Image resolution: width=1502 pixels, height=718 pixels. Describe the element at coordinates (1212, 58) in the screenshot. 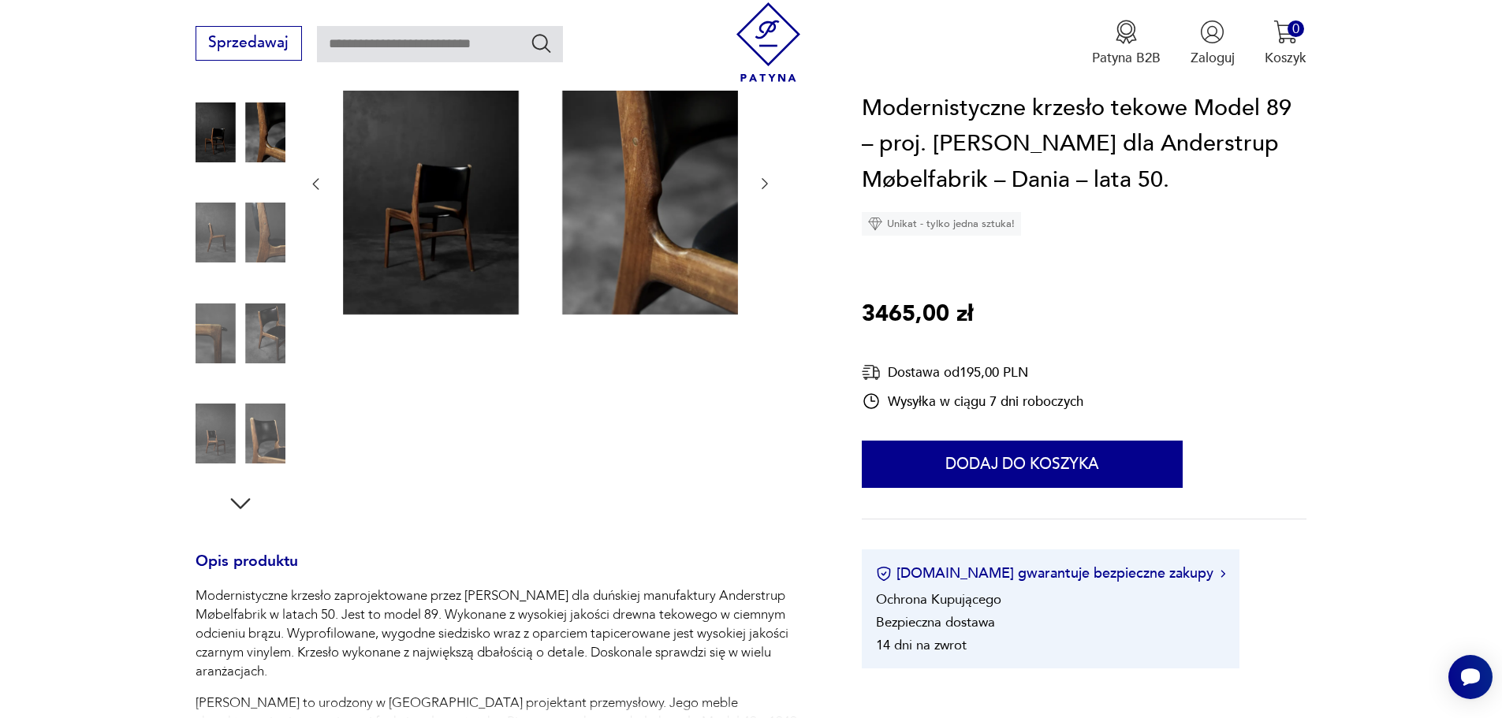

I see `p: Zaloguj` at that location.